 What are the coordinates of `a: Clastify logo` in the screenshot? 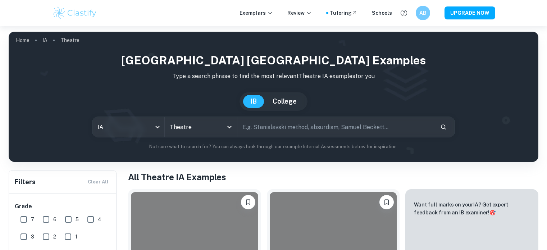 It's located at (75, 13).